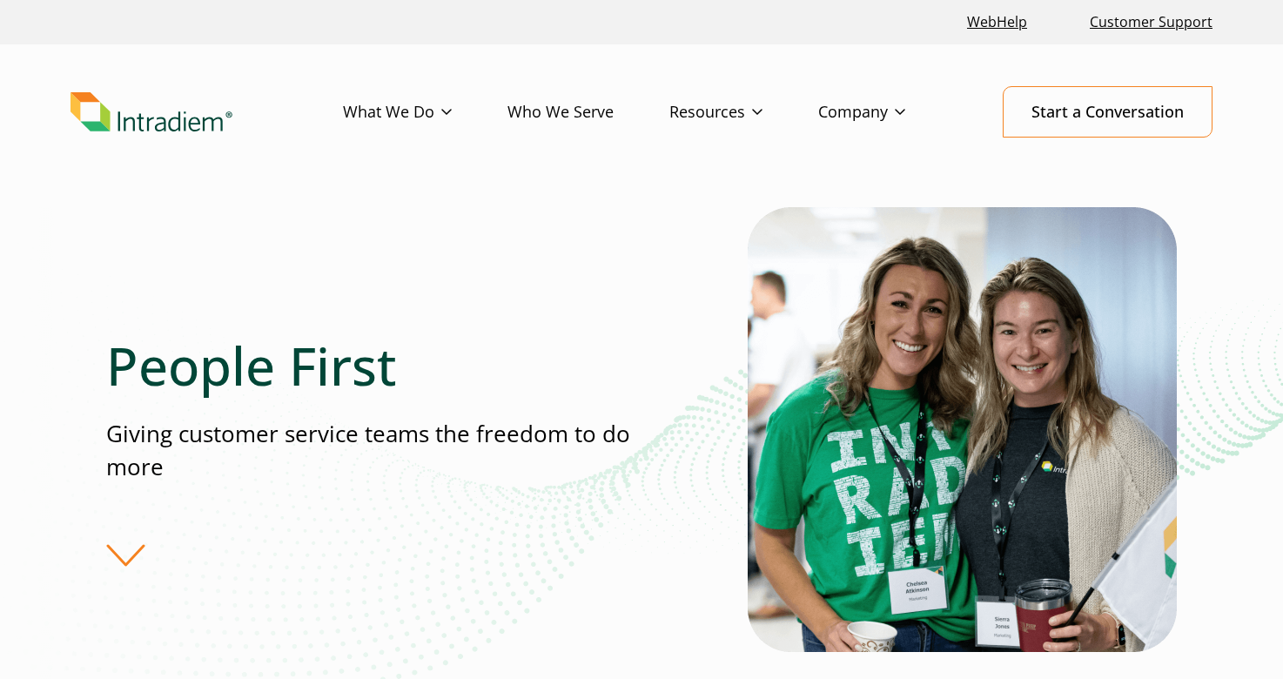  What do you see at coordinates (373, 450) in the screenshot?
I see `p: Giving customer service teams the freedom to do more` at bounding box center [373, 450].